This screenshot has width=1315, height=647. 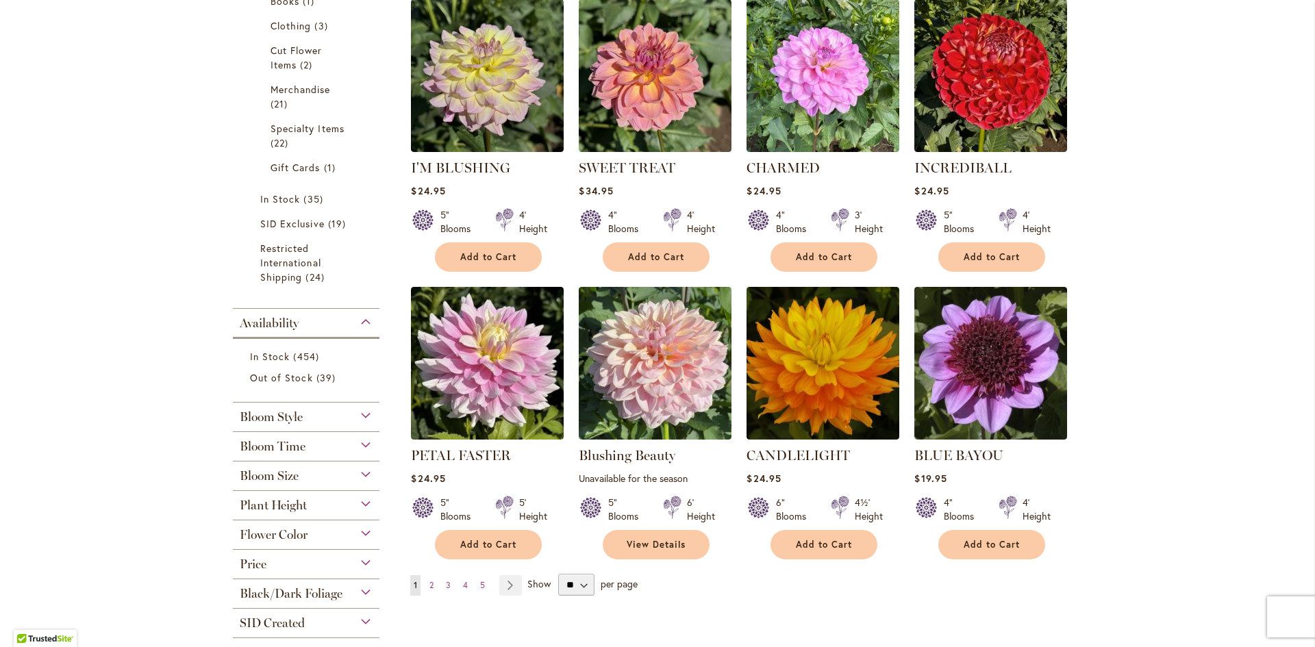 What do you see at coordinates (465, 585) in the screenshot?
I see `a: 4` at bounding box center [465, 585].